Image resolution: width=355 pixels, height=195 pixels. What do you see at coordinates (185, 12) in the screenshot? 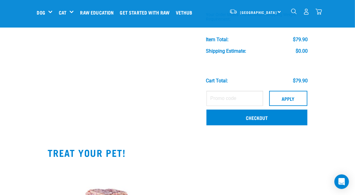
I see `a: Vethub` at bounding box center [185, 12].